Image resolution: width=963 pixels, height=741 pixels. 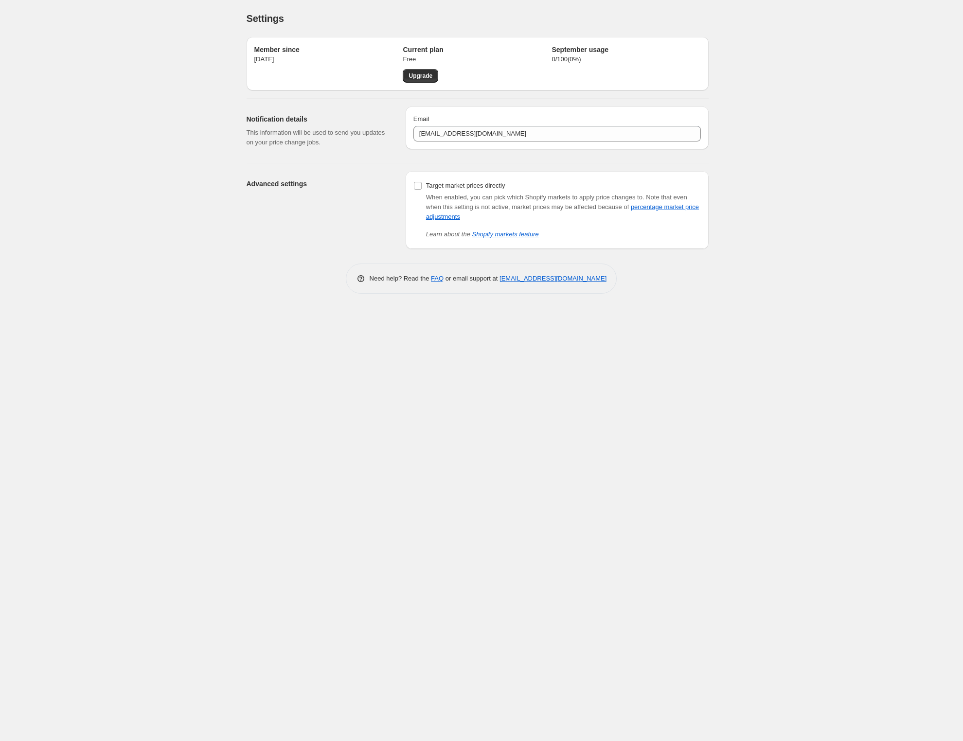 I want to click on span: Settings, so click(x=265, y=18).